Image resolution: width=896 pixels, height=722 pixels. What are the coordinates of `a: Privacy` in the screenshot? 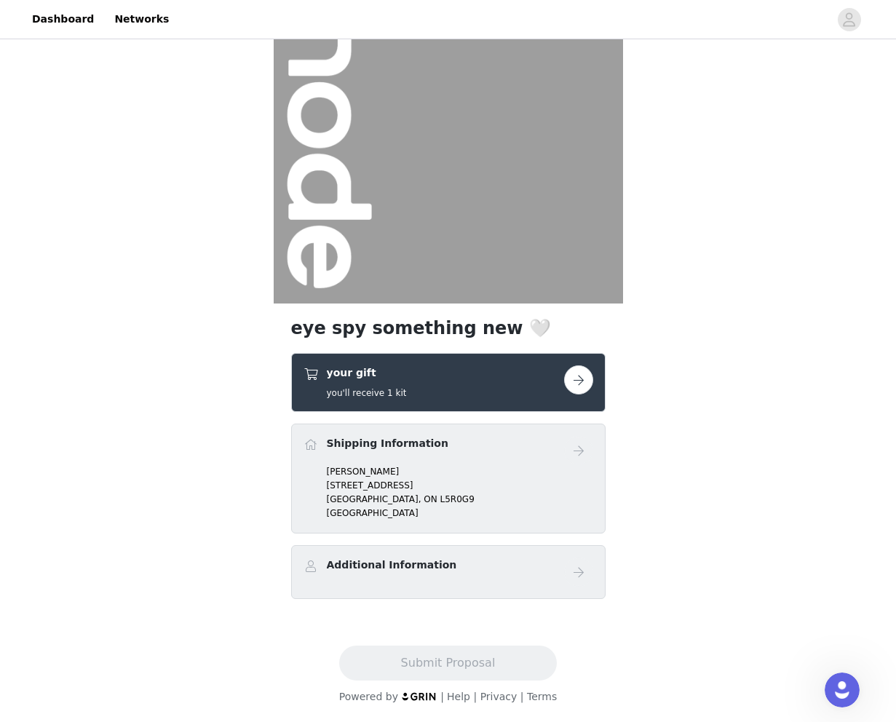 It's located at (498, 696).